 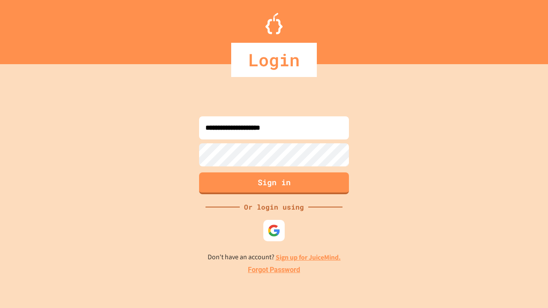 What do you see at coordinates (274, 24) in the screenshot?
I see `img: Logo.svg` at bounding box center [274, 24].